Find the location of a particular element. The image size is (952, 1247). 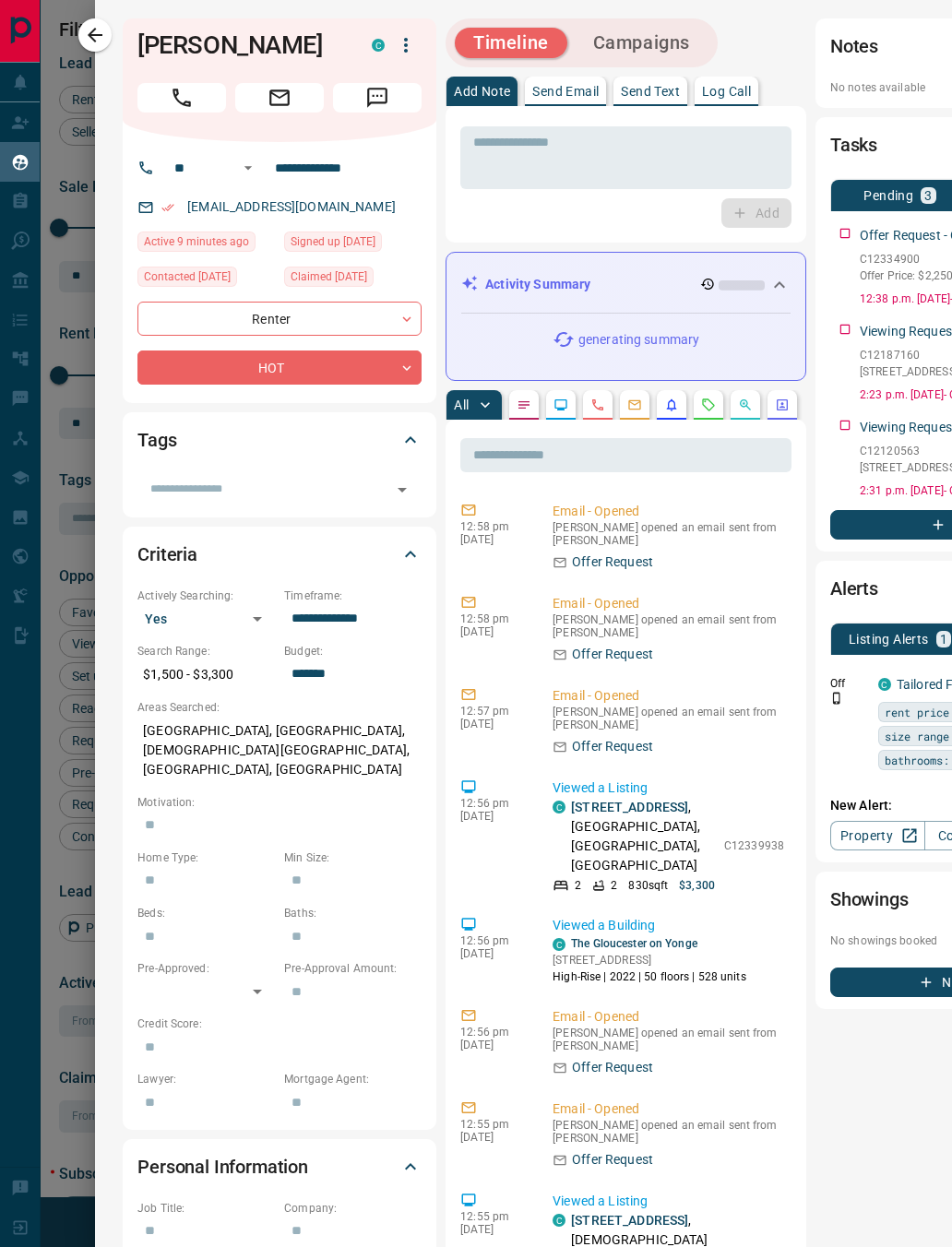

button: Campaigns is located at coordinates (640, 42).